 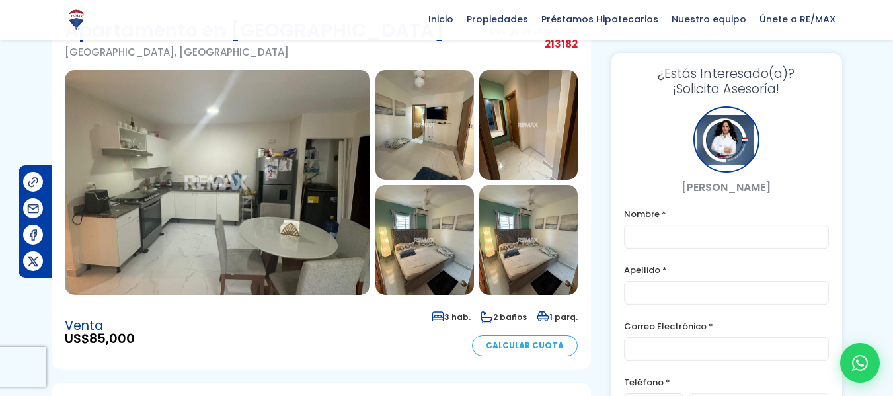 What do you see at coordinates (599, 19) in the screenshot?
I see `span: Préstamos Hipotecarios` at bounding box center [599, 19].